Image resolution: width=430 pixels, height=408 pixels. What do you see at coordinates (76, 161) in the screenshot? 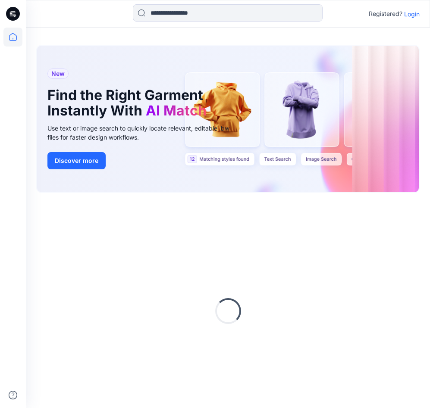
I see `a: Discover more` at bounding box center [76, 161].